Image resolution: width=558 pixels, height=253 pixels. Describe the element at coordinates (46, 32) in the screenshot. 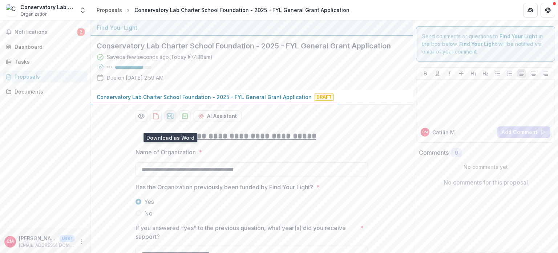

I see `span: Notifications` at that location.